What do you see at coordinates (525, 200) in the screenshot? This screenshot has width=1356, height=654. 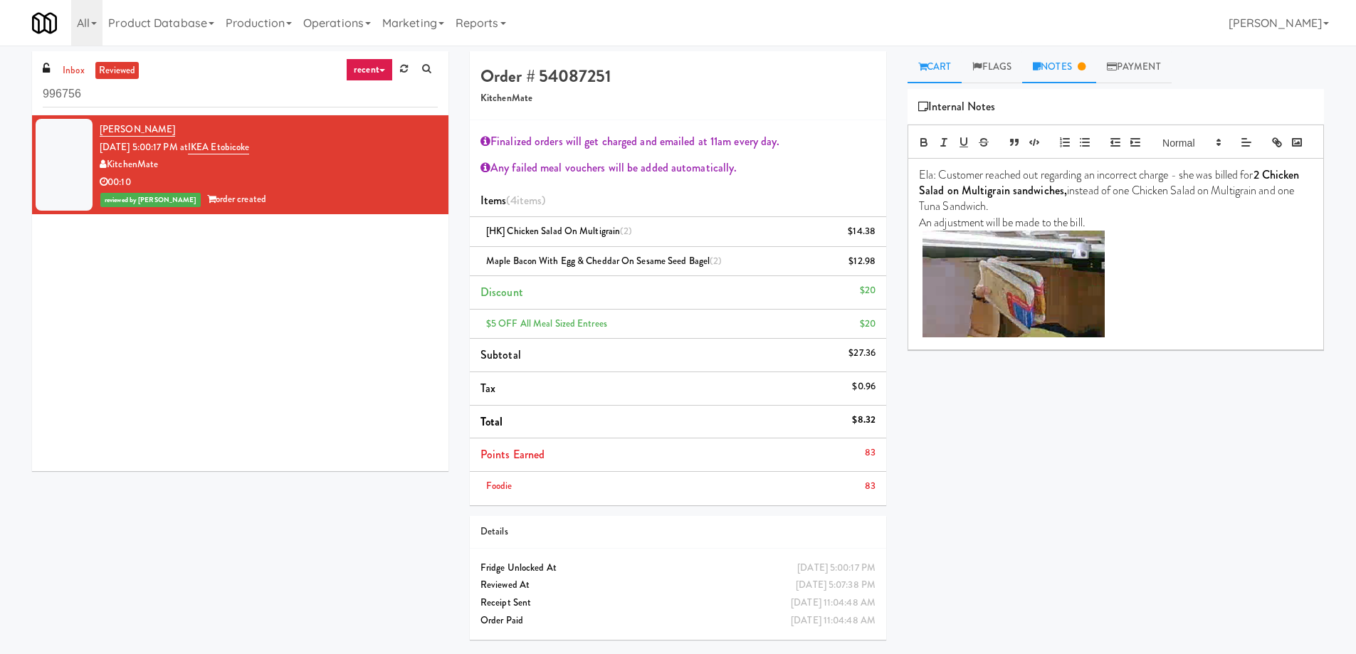 I see `span: (4 )` at bounding box center [525, 200].